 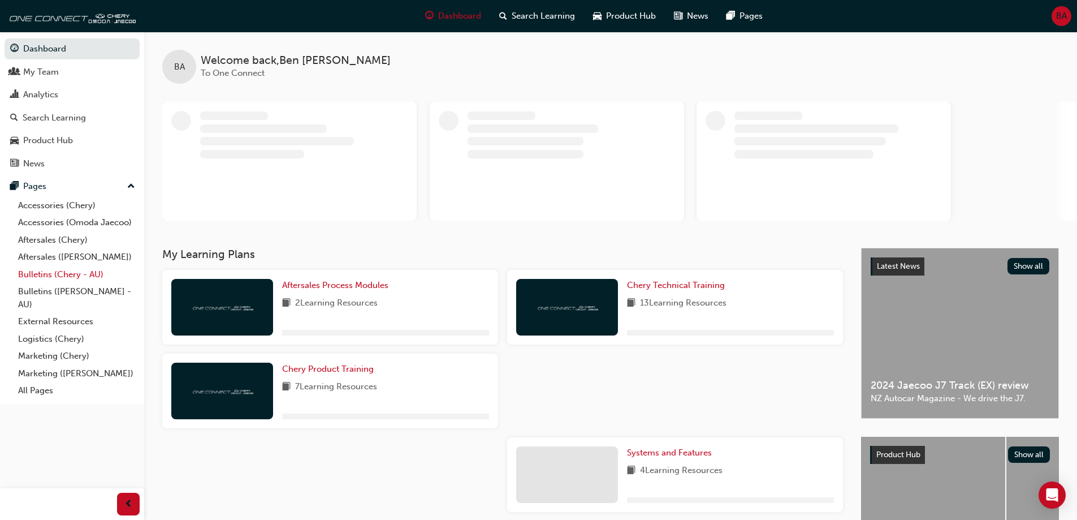 What do you see at coordinates (670, 452) in the screenshot?
I see `span: Systems and Features` at bounding box center [670, 452].